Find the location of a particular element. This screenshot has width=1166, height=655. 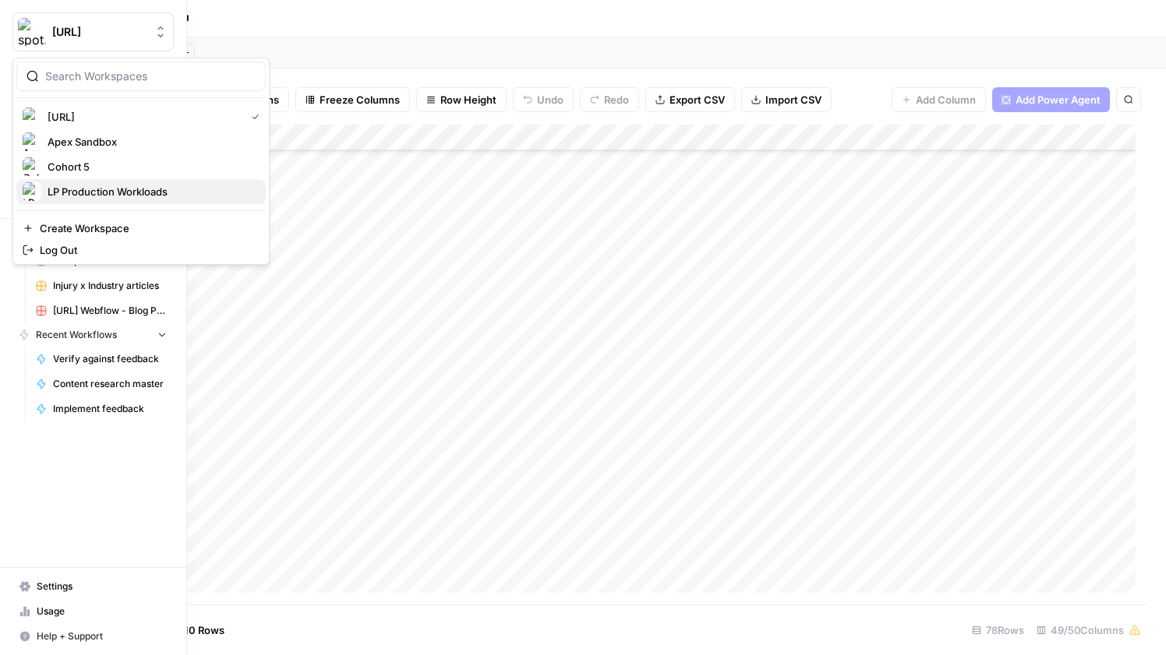

button: Freeze Columns is located at coordinates (352, 100).